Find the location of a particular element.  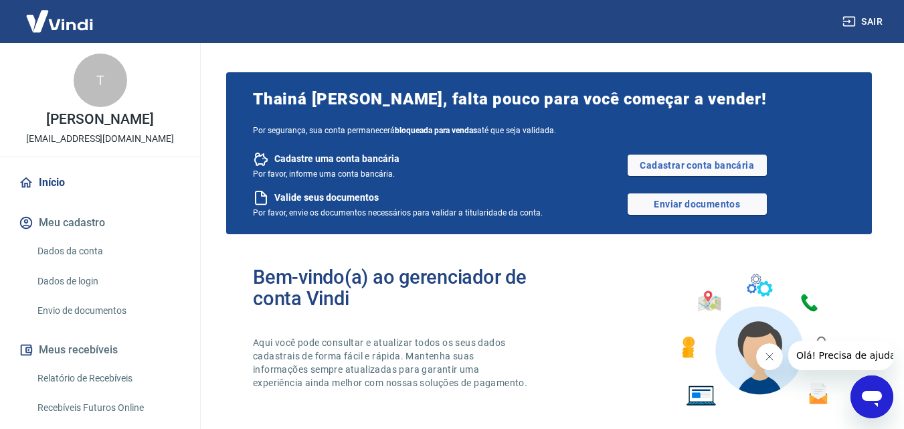

a: Cadastrar conta bancária is located at coordinates (697, 165).